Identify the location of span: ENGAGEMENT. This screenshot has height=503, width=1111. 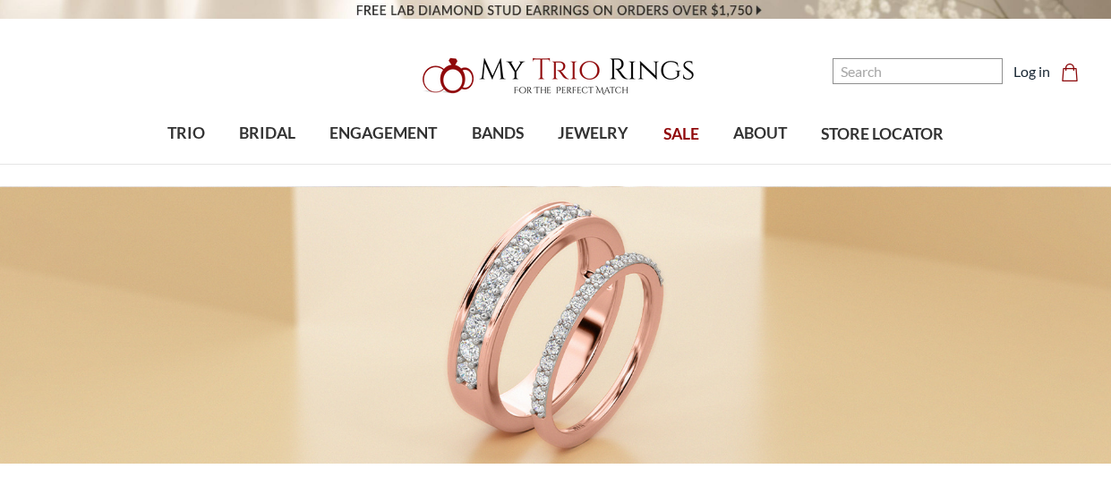
(383, 133).